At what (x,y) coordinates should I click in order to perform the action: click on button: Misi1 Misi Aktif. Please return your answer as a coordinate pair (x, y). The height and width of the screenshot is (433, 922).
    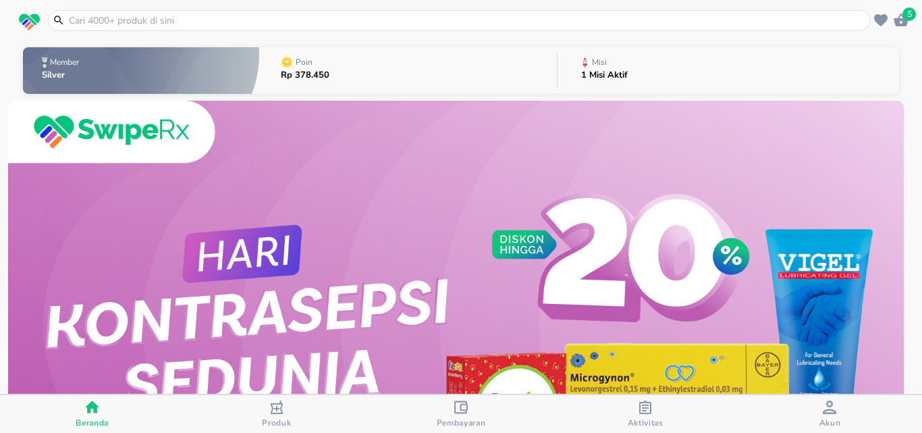
    Looking at the image, I should click on (728, 70).